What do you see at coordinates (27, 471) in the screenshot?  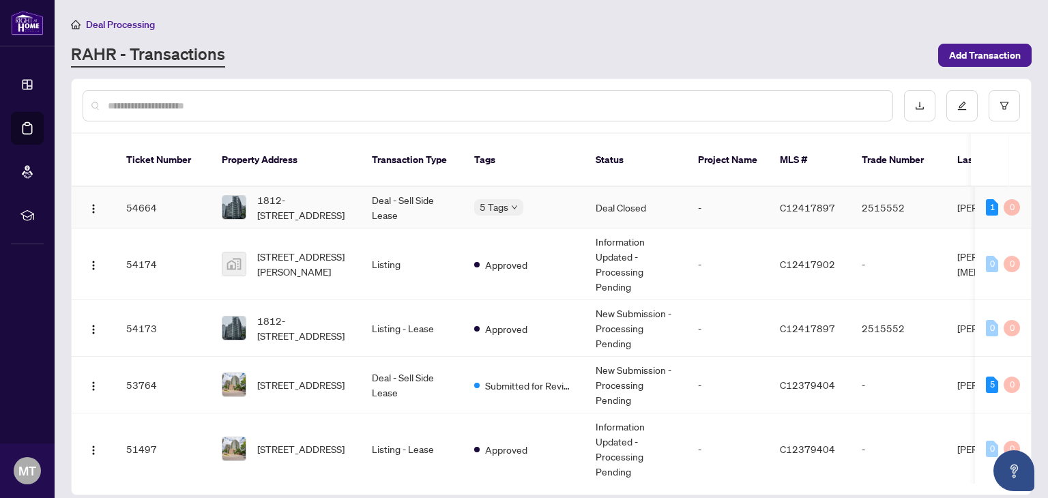 I see `span: MT` at bounding box center [27, 471].